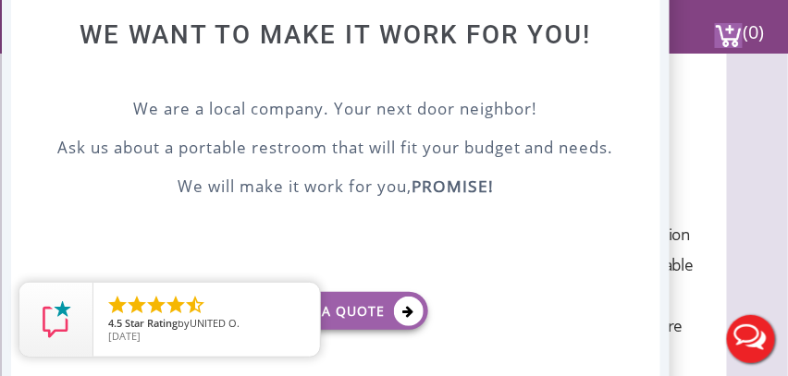 This screenshot has height=376, width=788. I want to click on p: We will make it work for you,, so click(336, 189).